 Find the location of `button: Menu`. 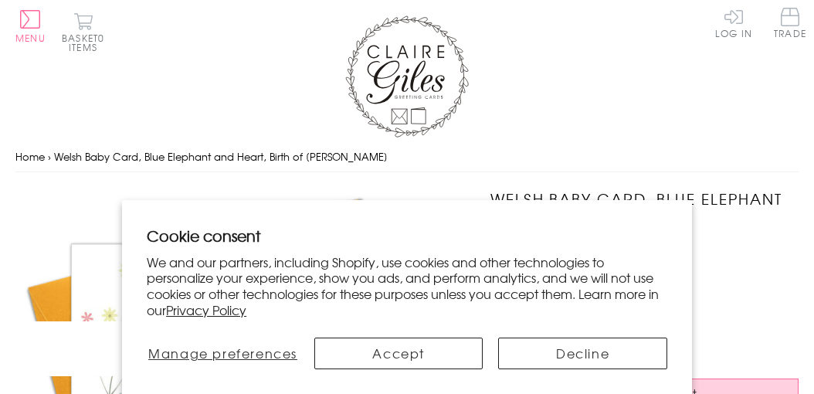

button: Menu is located at coordinates (30, 26).